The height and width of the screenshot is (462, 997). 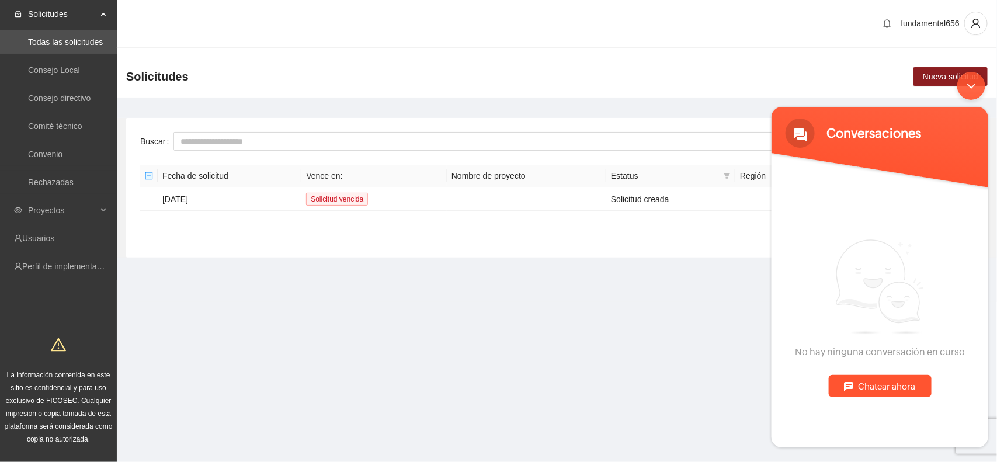 What do you see at coordinates (51, 182) in the screenshot?
I see `a: Rechazadas` at bounding box center [51, 182].